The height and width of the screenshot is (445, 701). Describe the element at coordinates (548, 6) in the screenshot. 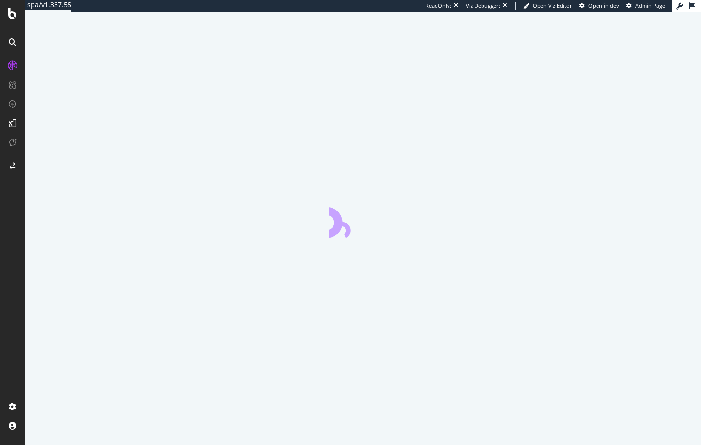

I see `a: Open Viz Editor` at that location.